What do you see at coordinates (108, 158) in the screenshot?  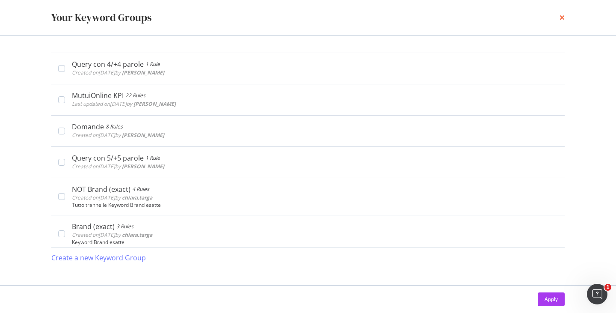 I see `div: Query con 5/+5 parole` at bounding box center [108, 158].